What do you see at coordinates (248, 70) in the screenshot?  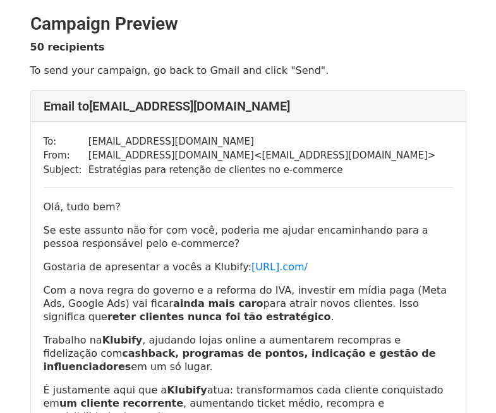 I see `p: To send your campaign, go back to Gmail and click "Send".` at bounding box center [248, 70].